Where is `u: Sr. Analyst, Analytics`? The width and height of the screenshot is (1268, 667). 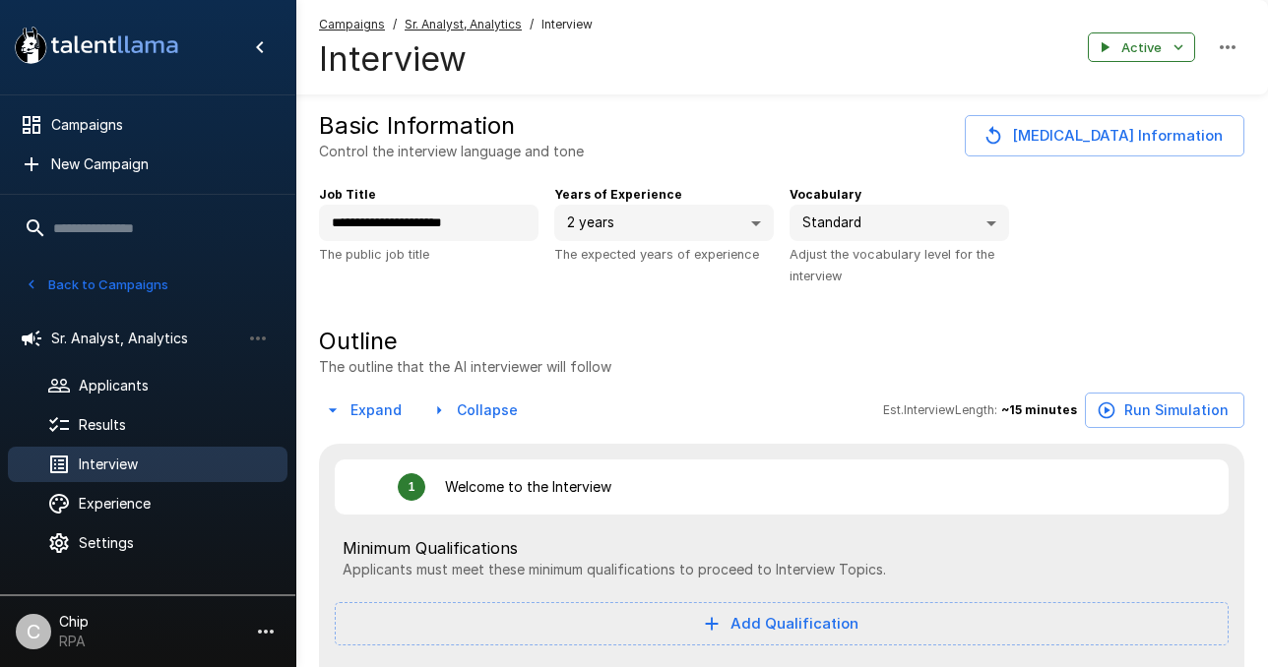 u: Sr. Analyst, Analytics is located at coordinates (463, 24).